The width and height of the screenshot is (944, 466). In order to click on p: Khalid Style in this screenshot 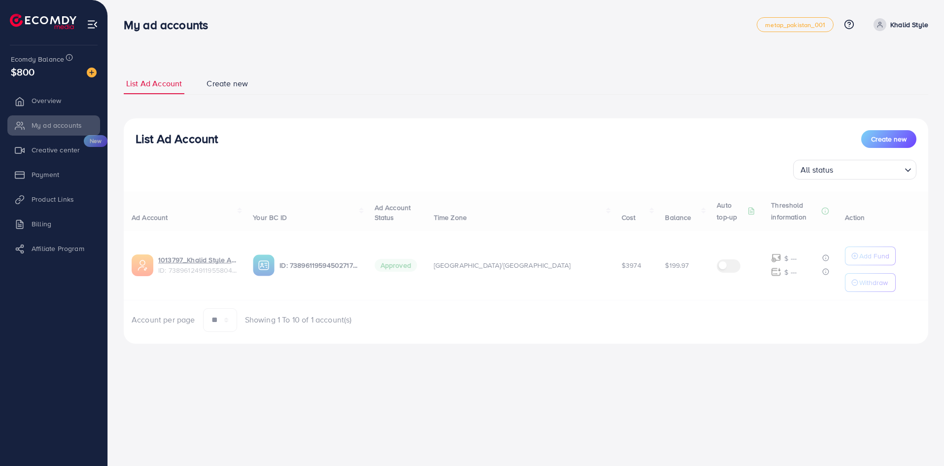, I will do `click(909, 25)`.